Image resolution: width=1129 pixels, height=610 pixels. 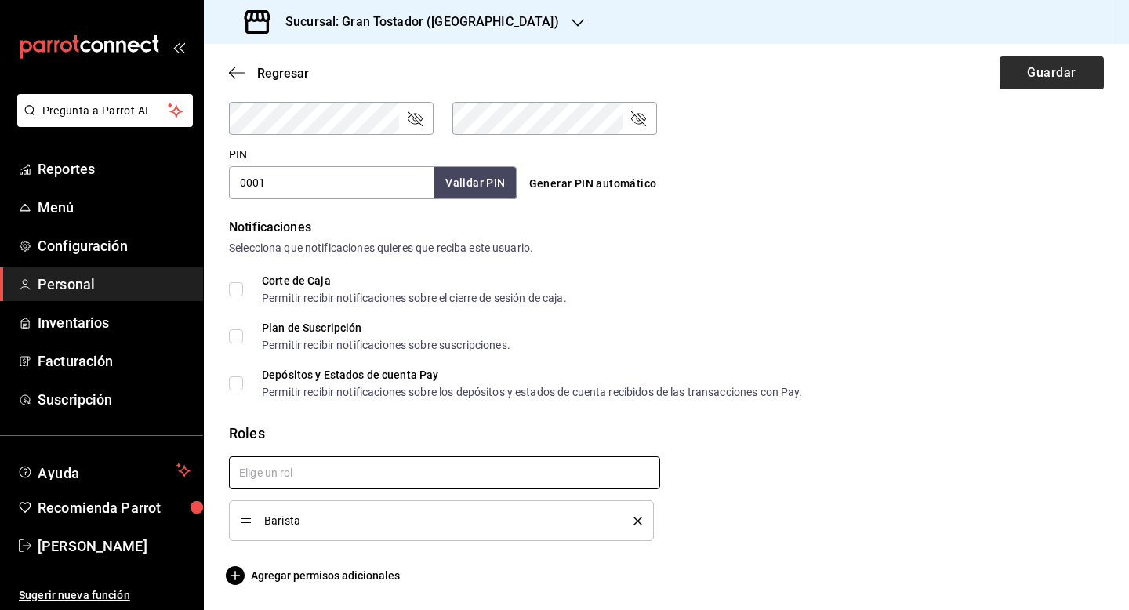 I want to click on span: Personal, so click(x=114, y=284).